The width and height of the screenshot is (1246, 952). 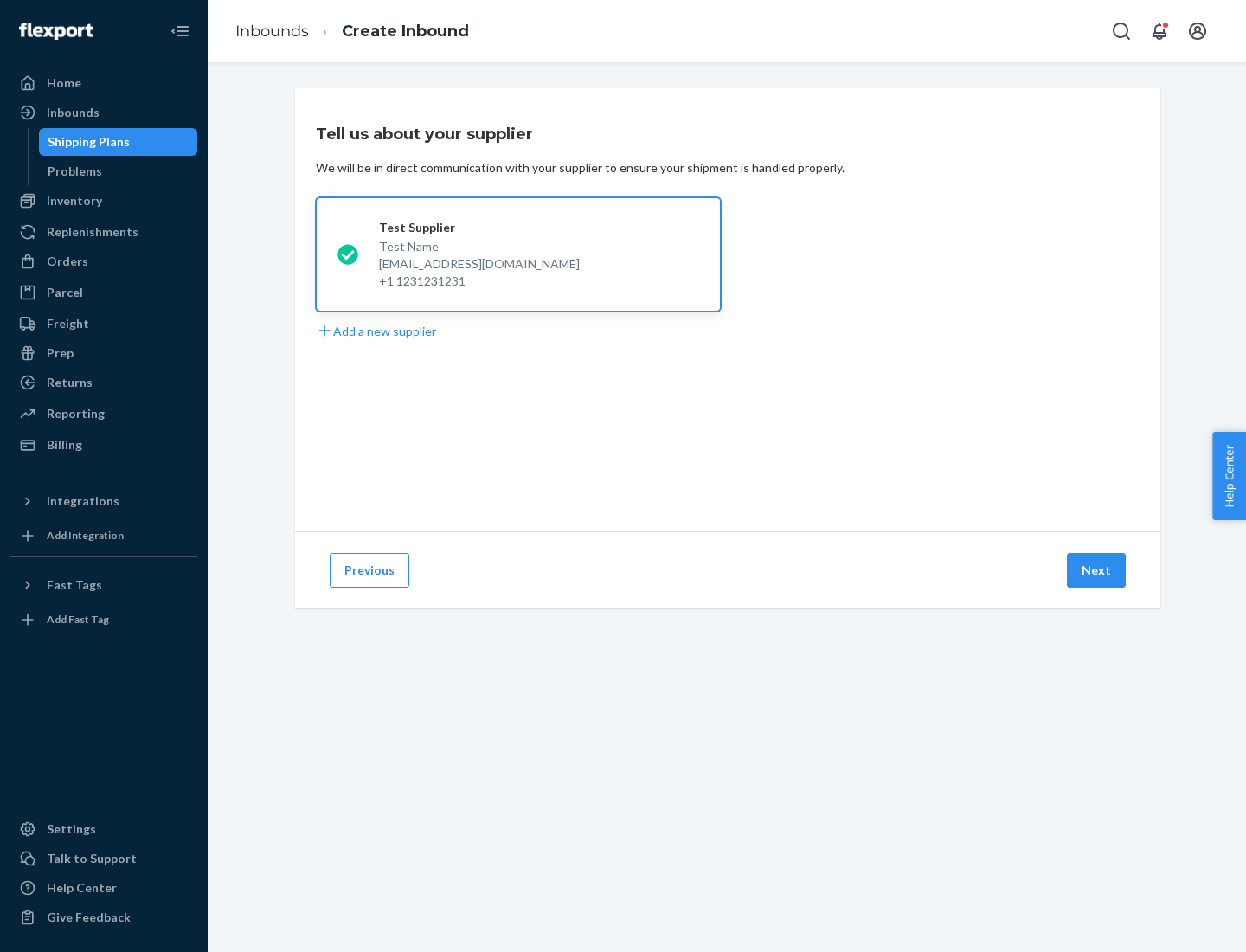 I want to click on div: Add Fast Tag, so click(x=78, y=618).